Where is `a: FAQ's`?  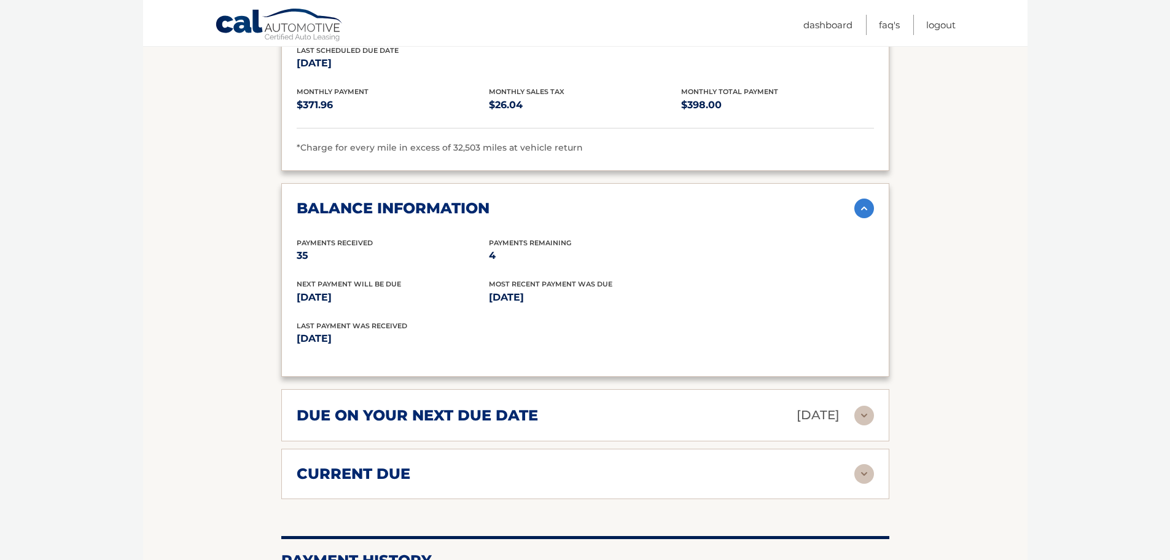 a: FAQ's is located at coordinates (889, 25).